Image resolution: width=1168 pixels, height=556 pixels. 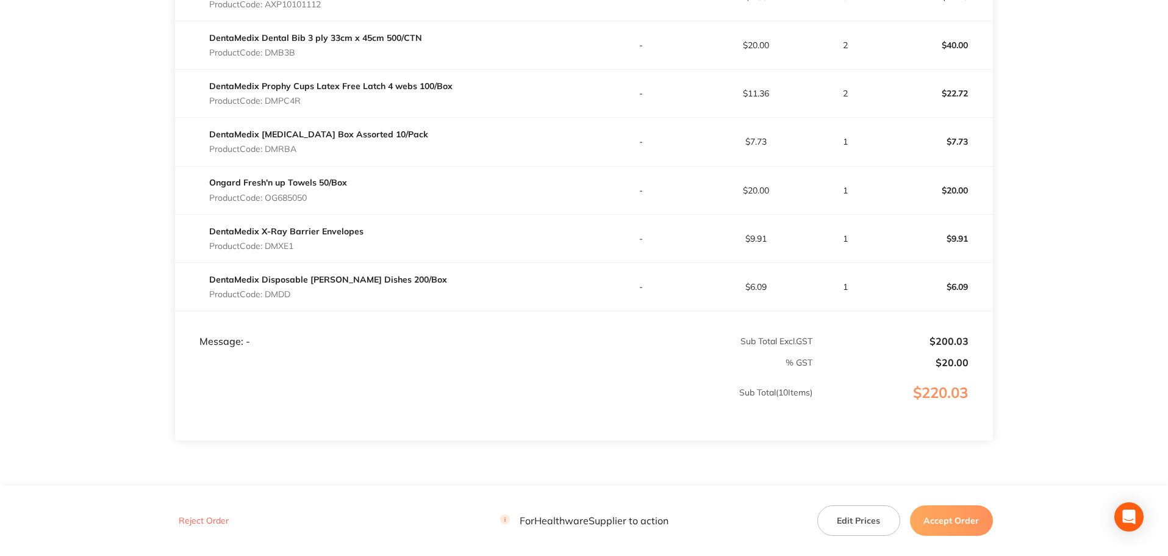 I want to click on a: DentaMedix Dental Bib 3 ply 33cm x 45cm 500/CTN, so click(x=315, y=38).